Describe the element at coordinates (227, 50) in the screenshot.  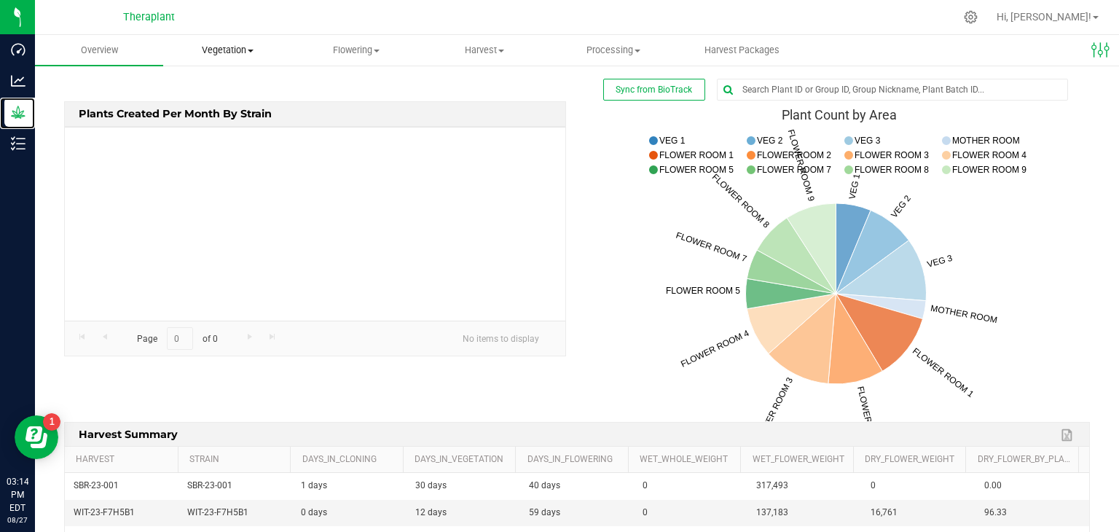
I see `a: Vegetation` at that location.